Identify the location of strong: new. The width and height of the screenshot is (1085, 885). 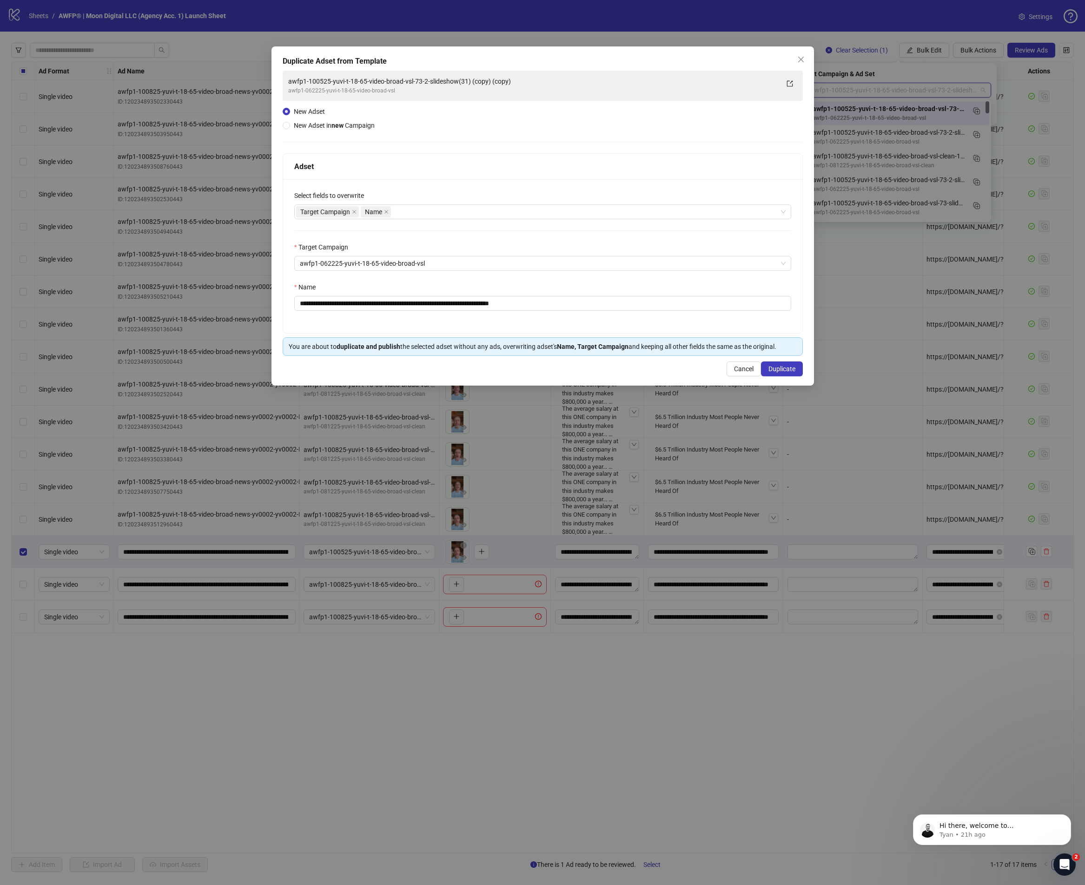
(337, 125).